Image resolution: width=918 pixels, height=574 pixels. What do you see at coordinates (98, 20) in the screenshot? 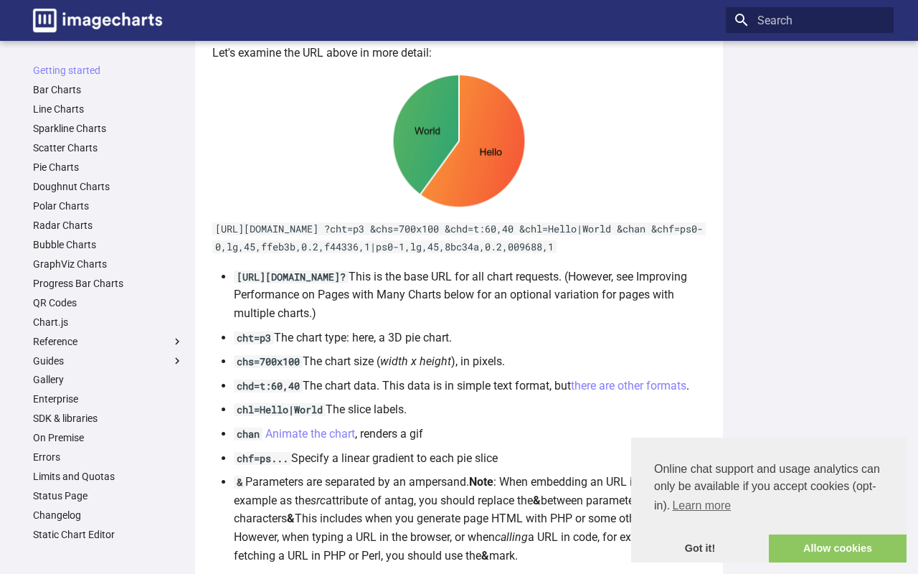
I see `a: Image-Charts documentation` at bounding box center [98, 20].